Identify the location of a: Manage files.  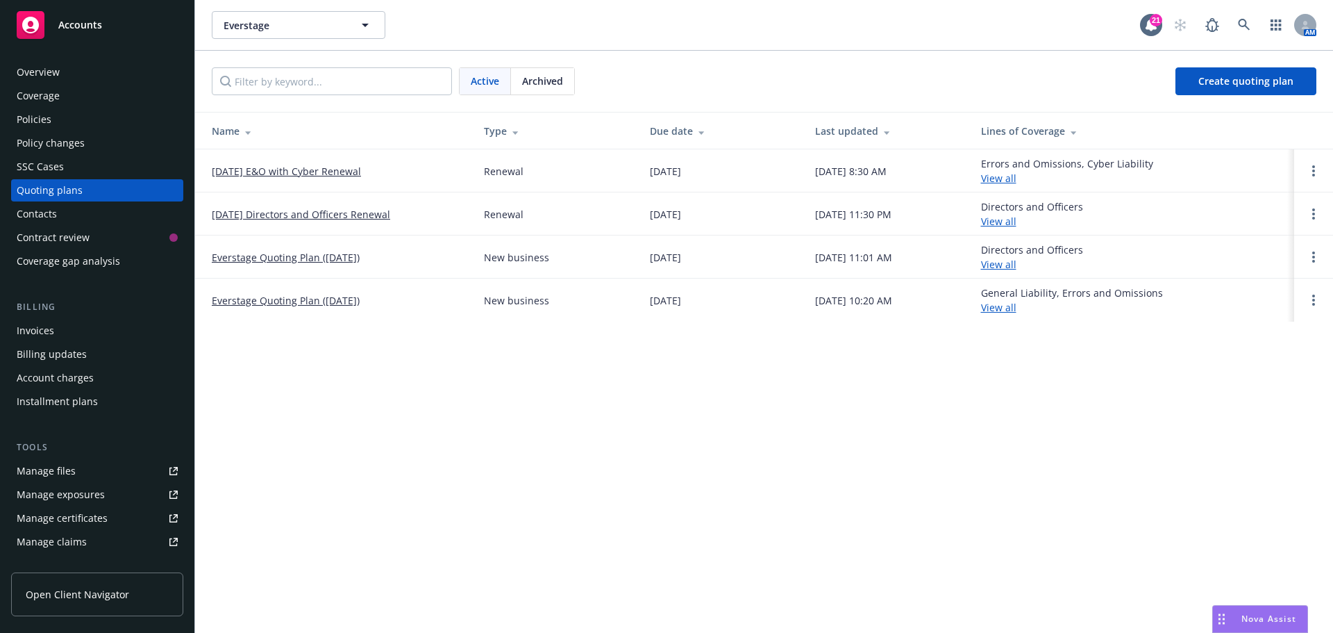
(97, 471).